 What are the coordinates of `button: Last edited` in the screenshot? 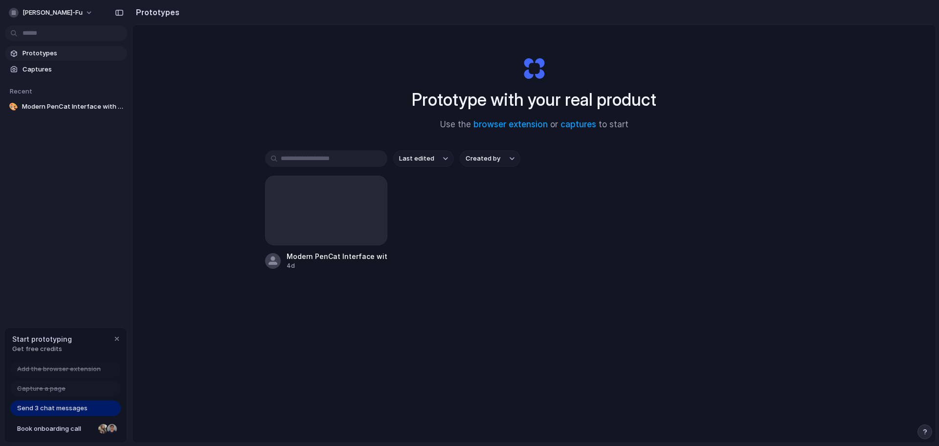 It's located at (424, 158).